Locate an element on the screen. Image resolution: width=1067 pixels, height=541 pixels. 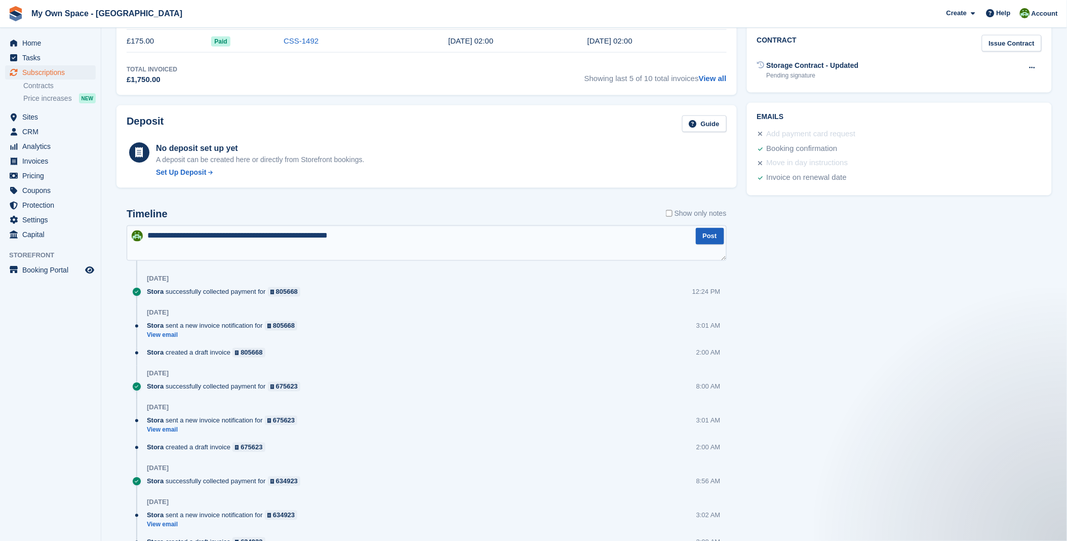
time: 2025-05-05 01:00:00 UTC is located at coordinates (471, 41).